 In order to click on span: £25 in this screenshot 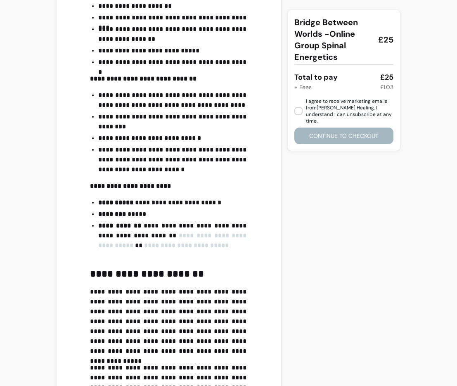, I will do `click(386, 40)`.